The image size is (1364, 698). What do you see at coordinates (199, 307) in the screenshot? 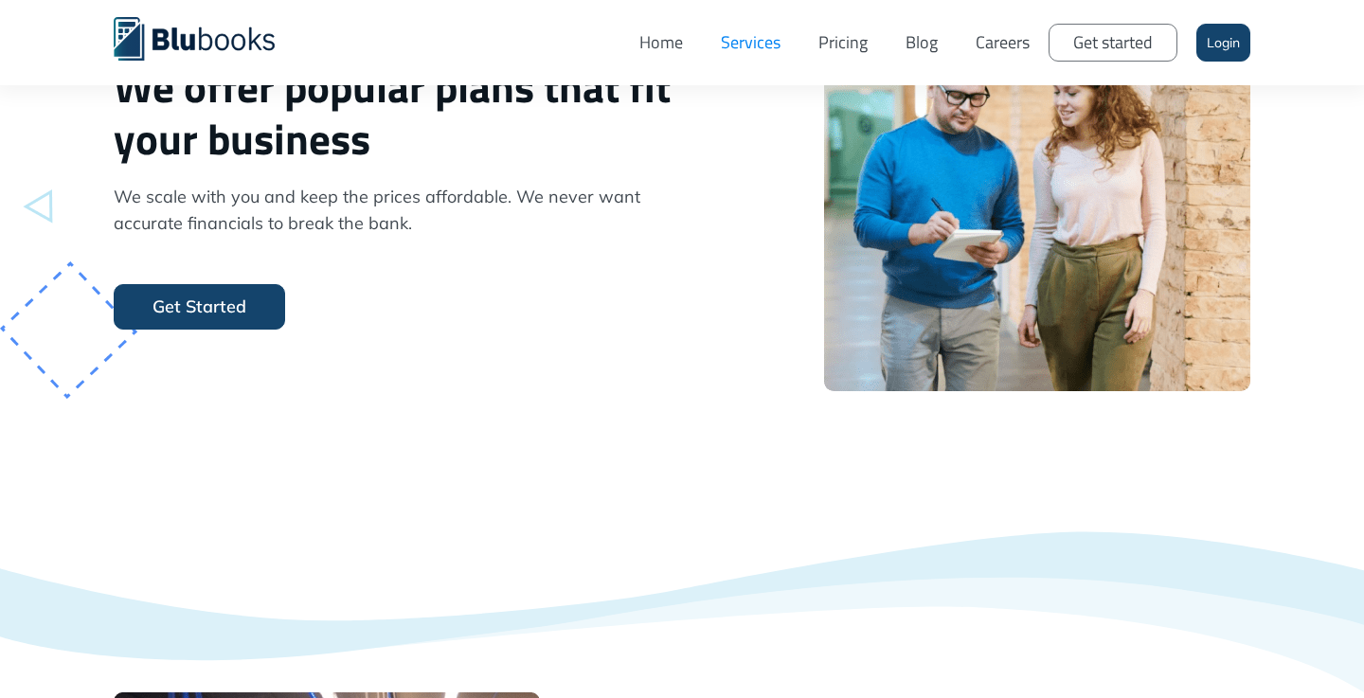
I see `a: Get Started` at bounding box center [199, 307].